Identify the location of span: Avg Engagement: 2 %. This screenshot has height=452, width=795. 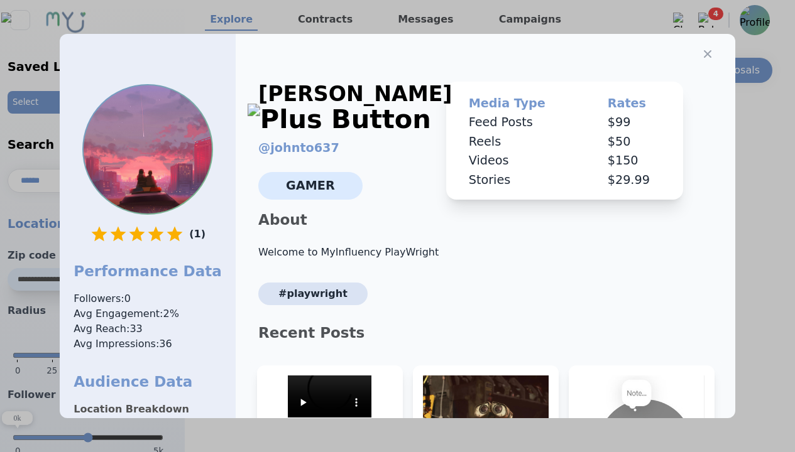
(148, 314).